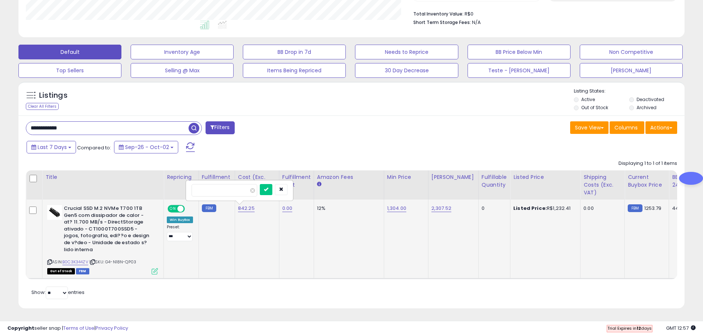 This screenshot has width=703, height=336. Describe the element at coordinates (257, 181) in the screenshot. I see `div: Cost (Exc. VAT)` at that location.